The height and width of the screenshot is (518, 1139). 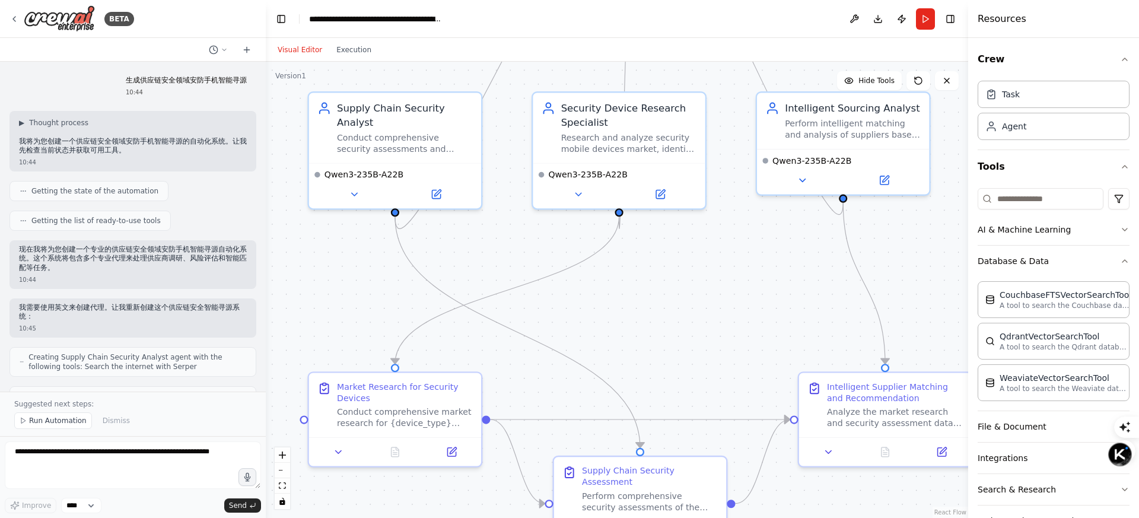 I want to click on span: Improve, so click(x=36, y=505).